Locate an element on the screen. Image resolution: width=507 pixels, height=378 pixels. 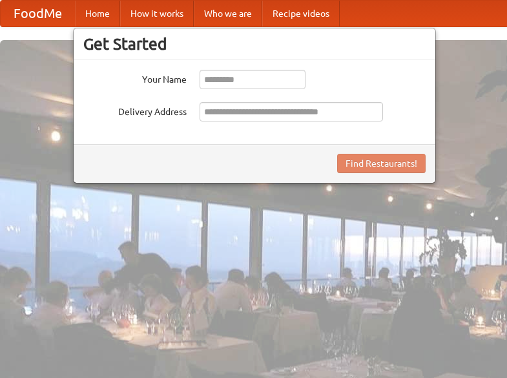
h3: Get Started is located at coordinates (254, 44).